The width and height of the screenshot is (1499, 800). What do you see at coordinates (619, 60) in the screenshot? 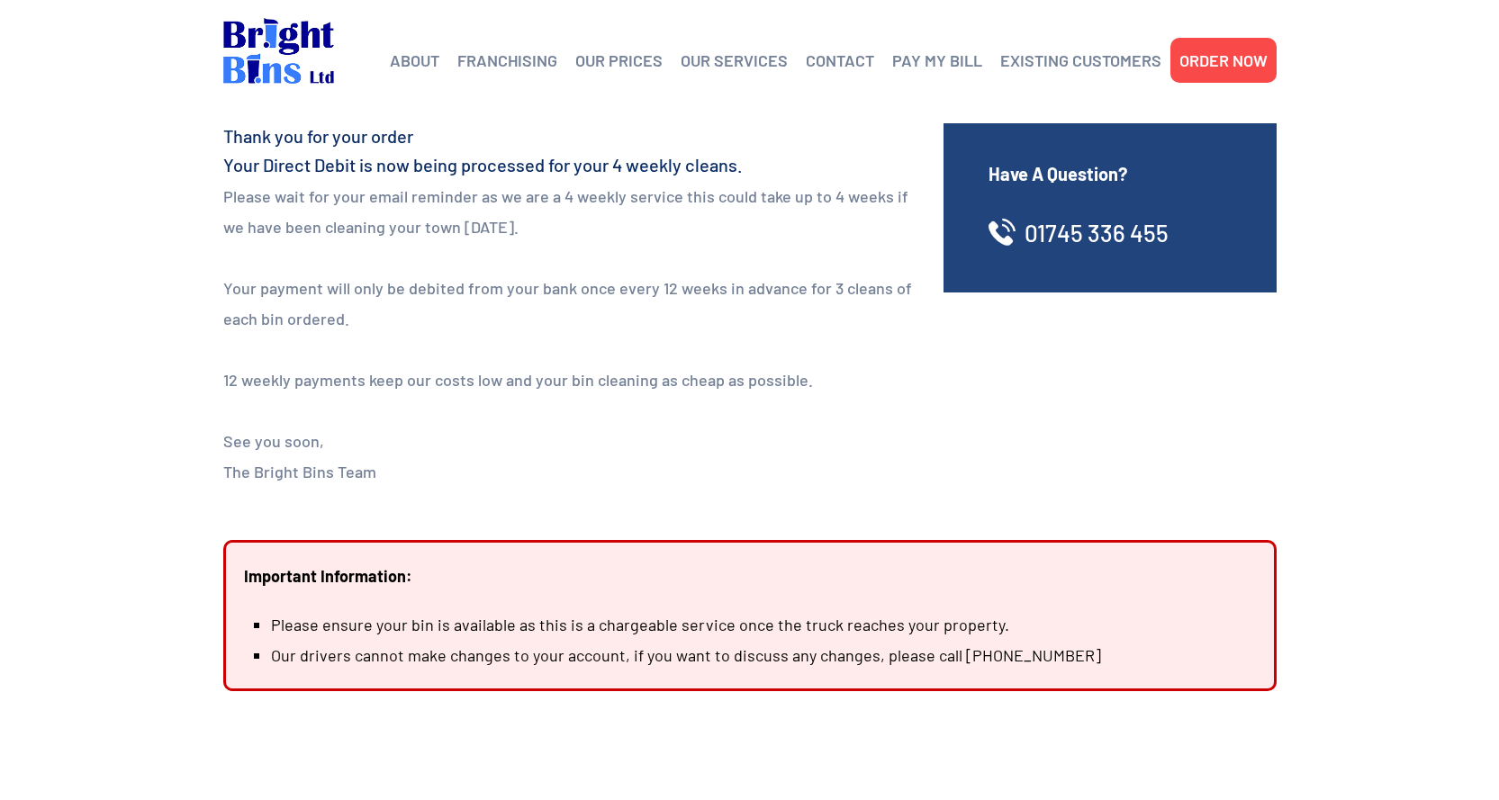
I see `a: OUR PRICES` at bounding box center [619, 60].